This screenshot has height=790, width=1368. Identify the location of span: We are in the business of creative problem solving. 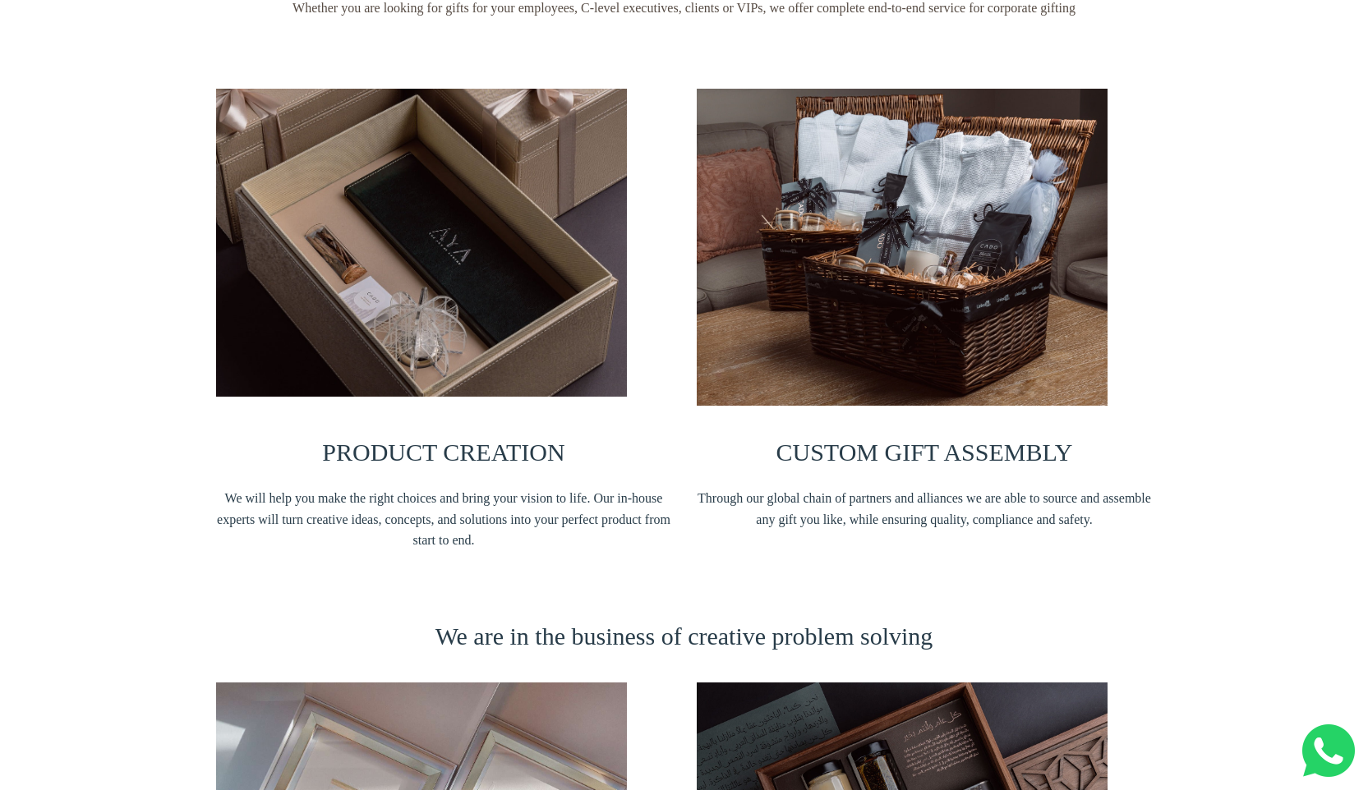
(684, 636).